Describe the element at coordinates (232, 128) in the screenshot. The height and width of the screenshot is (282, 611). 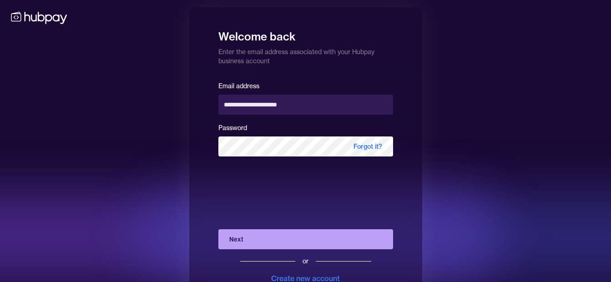
I see `label: Password` at that location.